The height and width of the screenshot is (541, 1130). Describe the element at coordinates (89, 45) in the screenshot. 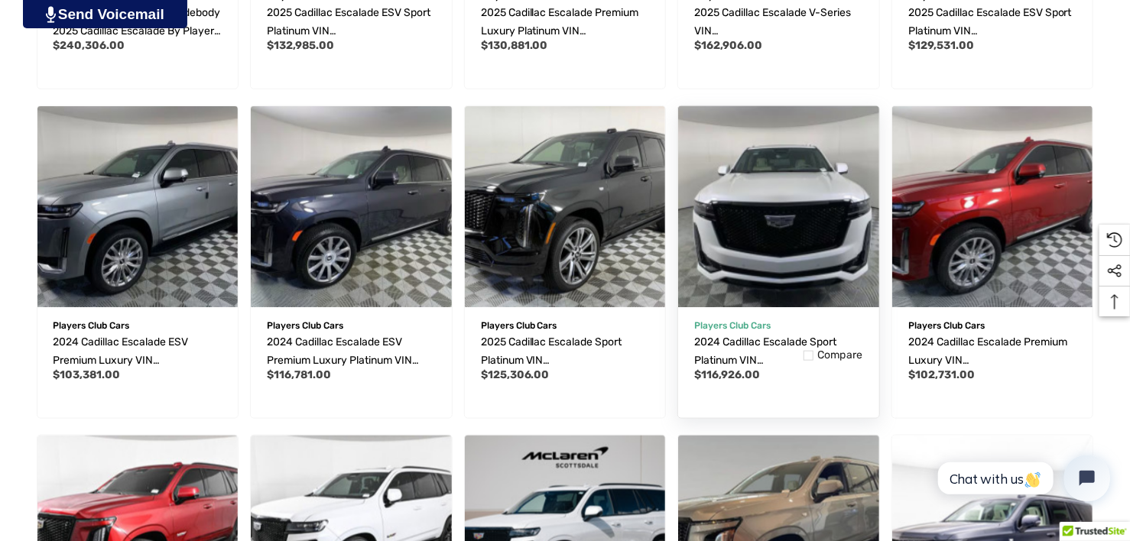

I see `span: $240,306.00` at that location.